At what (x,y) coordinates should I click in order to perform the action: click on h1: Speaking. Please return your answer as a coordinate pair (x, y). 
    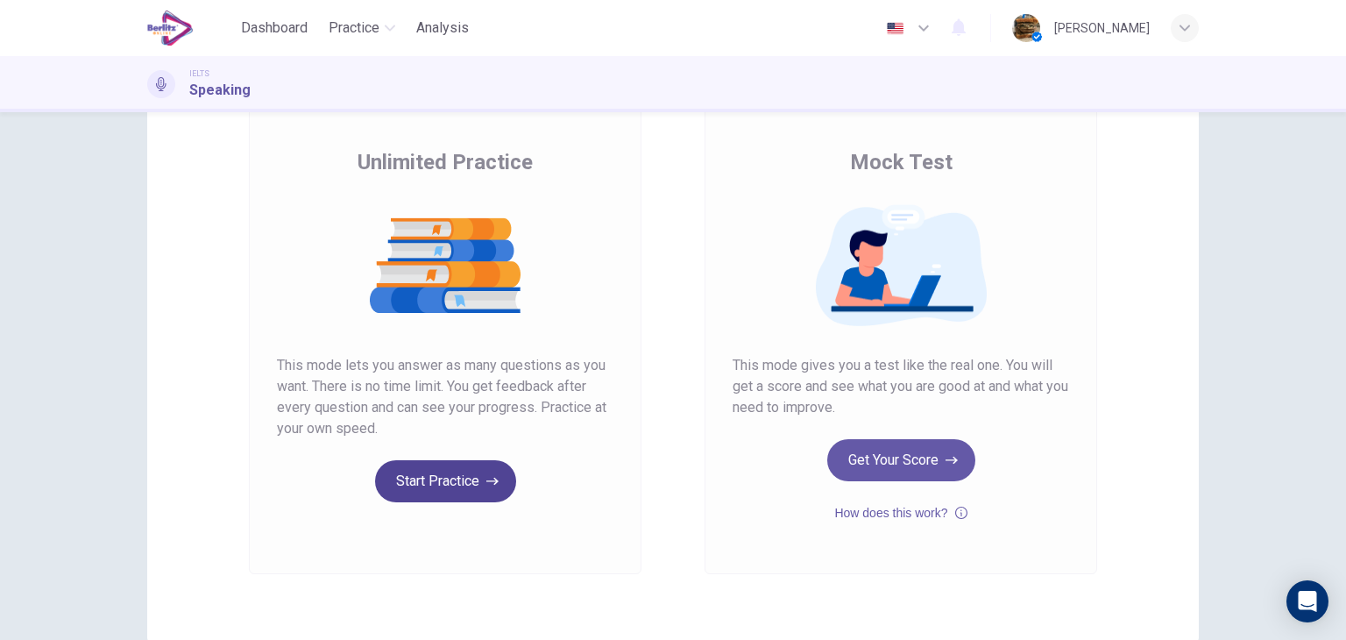
    Looking at the image, I should click on (220, 90).